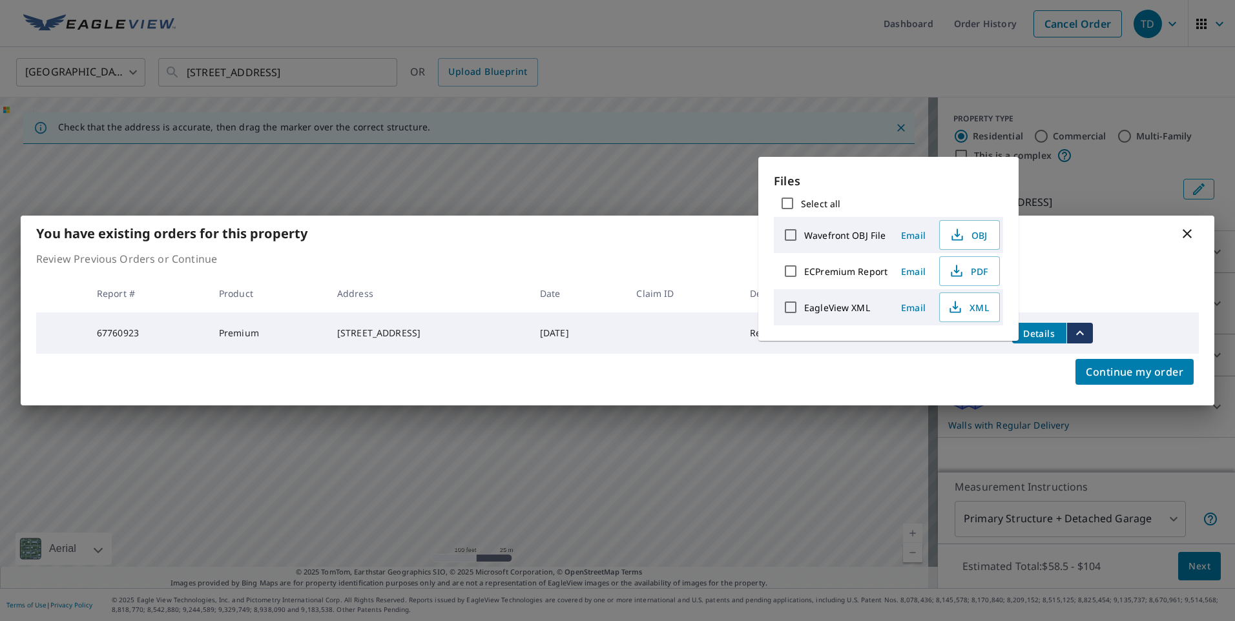 Image resolution: width=1235 pixels, height=621 pixels. What do you see at coordinates (1039, 333) in the screenshot?
I see `button: detailsBtn-67760923` at bounding box center [1039, 333].